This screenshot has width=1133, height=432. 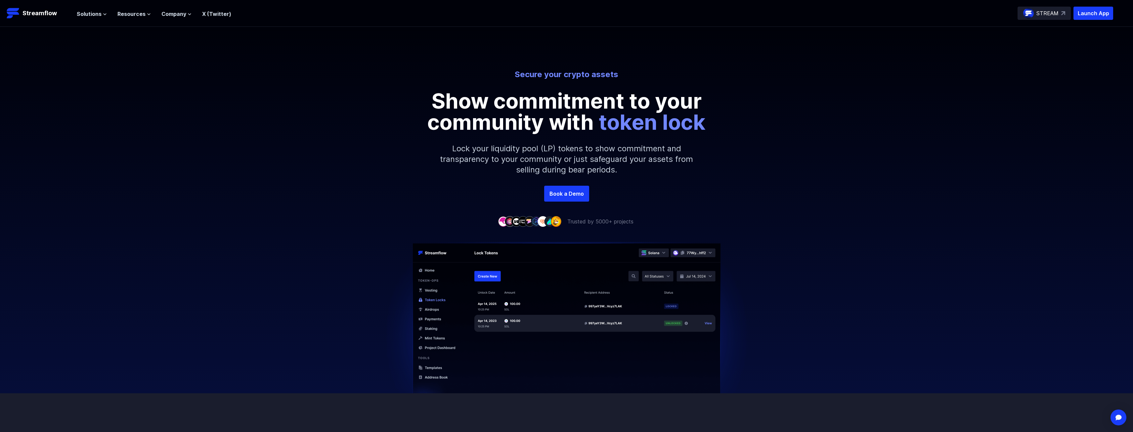 I want to click on p: Streamflow, so click(x=40, y=13).